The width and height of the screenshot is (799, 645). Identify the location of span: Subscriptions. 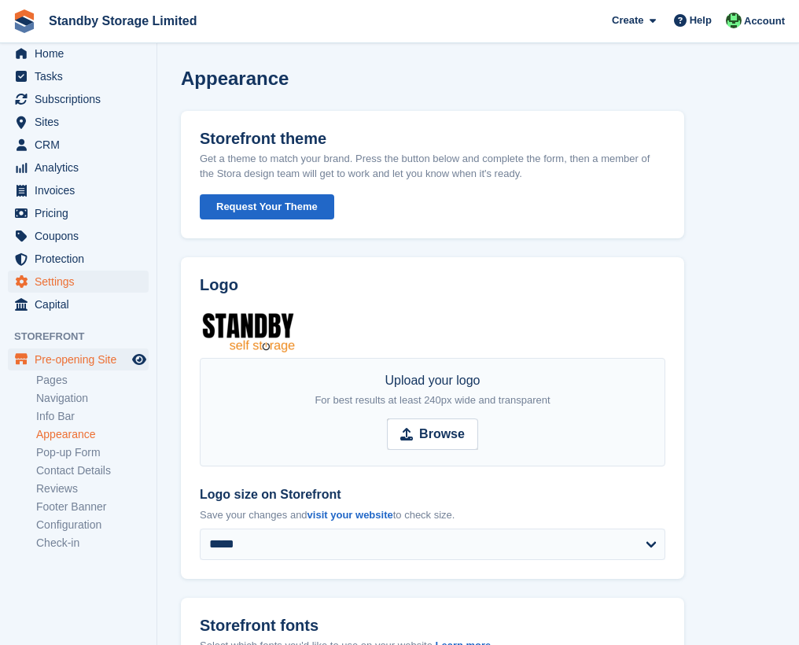
(82, 99).